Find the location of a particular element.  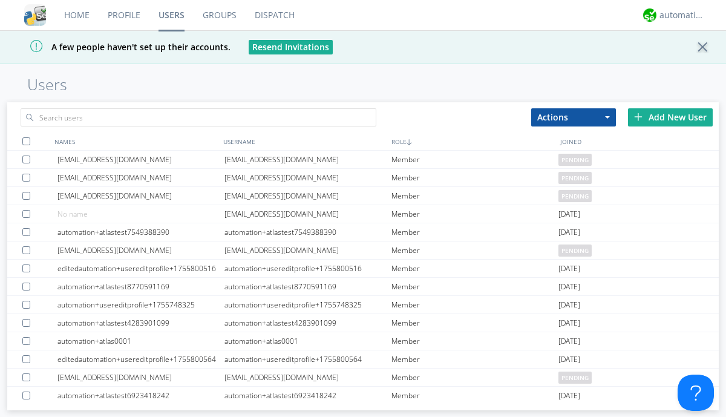

div: Add New User is located at coordinates (671, 117).